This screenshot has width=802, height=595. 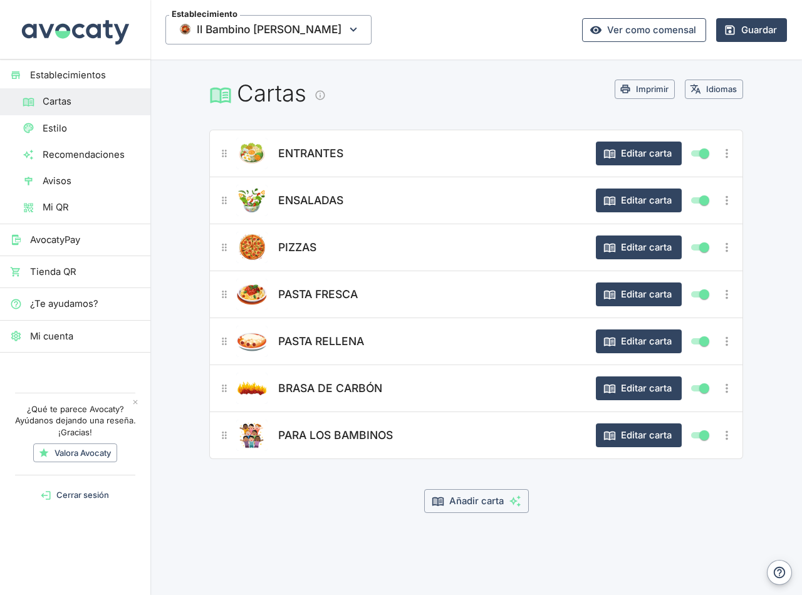 I want to click on button: PARA LOS BAMBINOS, so click(x=335, y=435).